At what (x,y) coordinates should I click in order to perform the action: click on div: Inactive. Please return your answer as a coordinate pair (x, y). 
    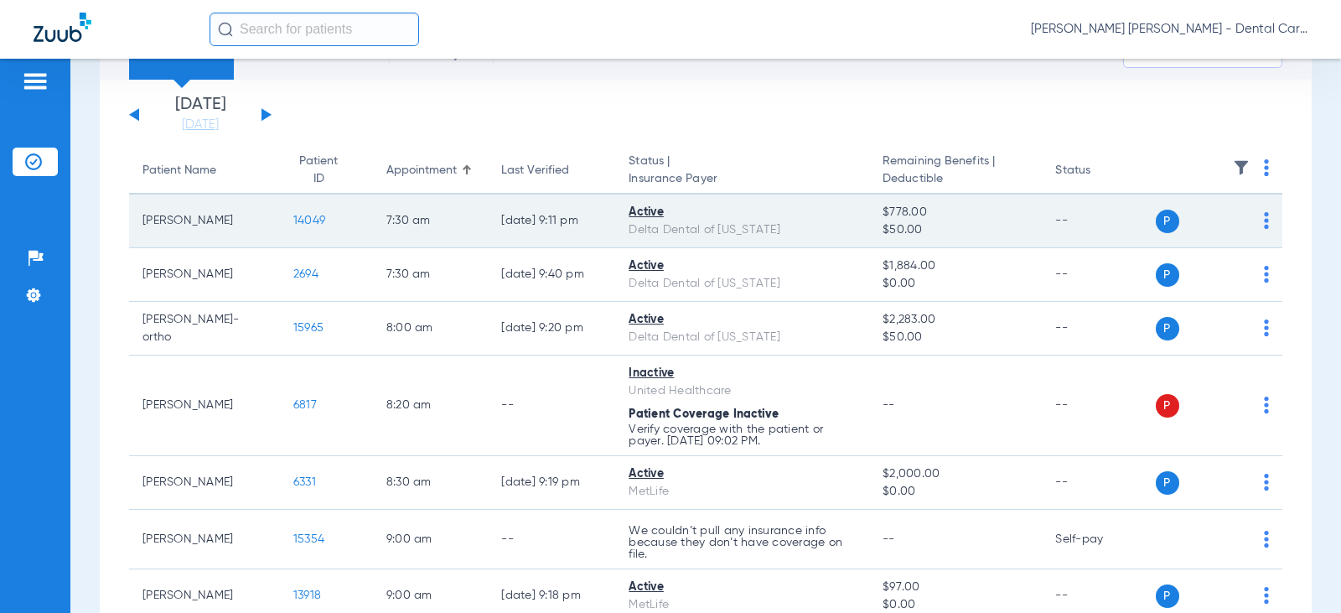
    Looking at the image, I should click on (742, 373).